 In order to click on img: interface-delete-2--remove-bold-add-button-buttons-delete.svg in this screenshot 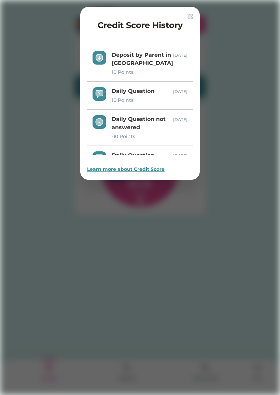, I will do `click(190, 16)`.